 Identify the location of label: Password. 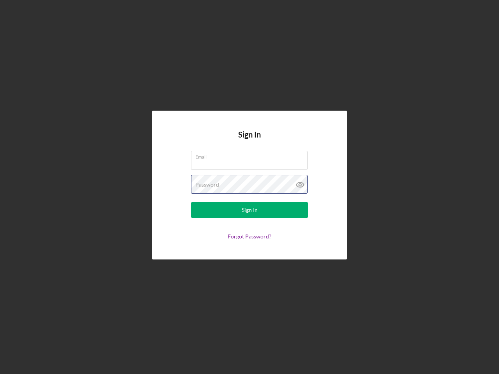
(207, 185).